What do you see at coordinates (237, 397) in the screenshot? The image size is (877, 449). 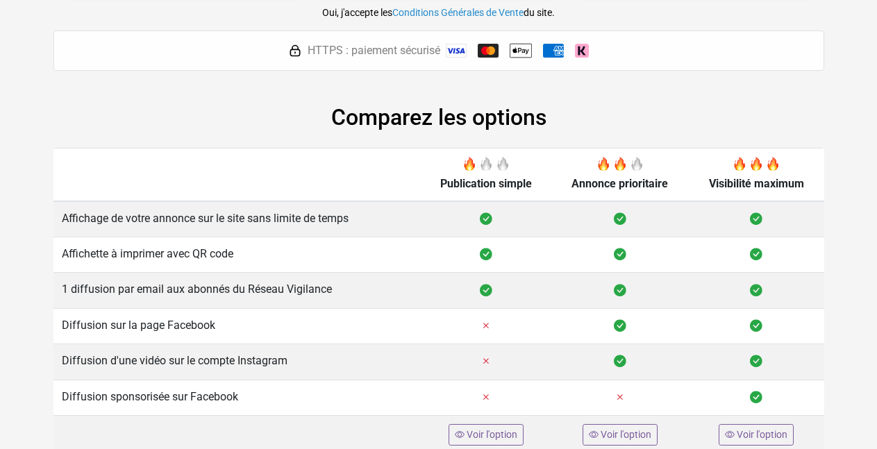 I see `td: Diffusion sponsorisée sur Facebook` at bounding box center [237, 397].